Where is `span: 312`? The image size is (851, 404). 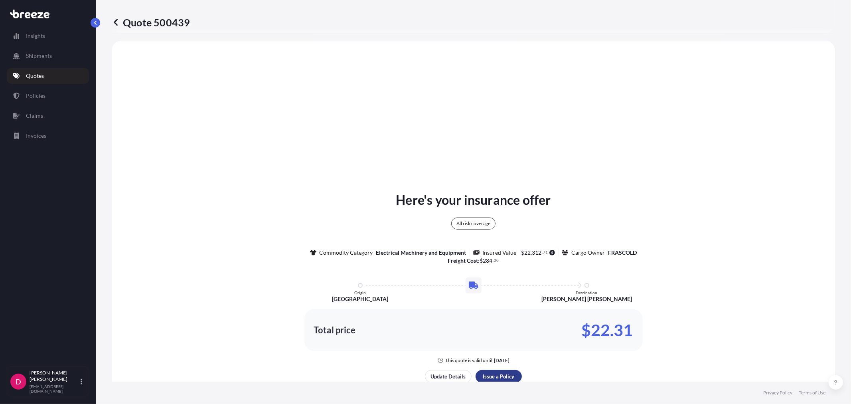
span: 312 is located at coordinates (537, 253).